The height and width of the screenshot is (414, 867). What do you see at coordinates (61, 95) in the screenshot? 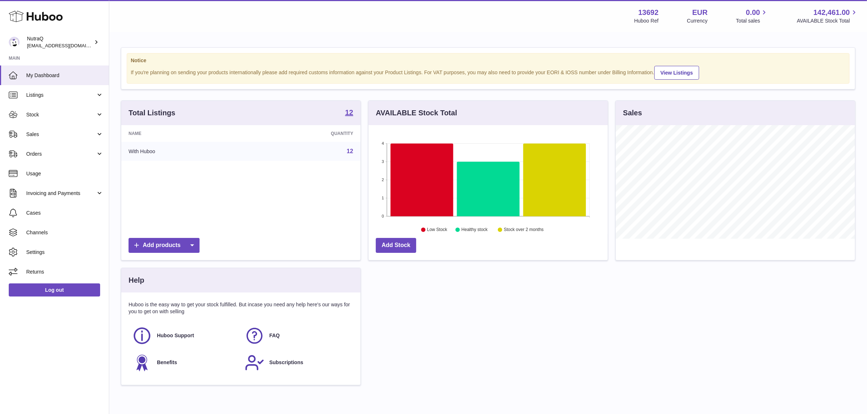
I see `span: Listings` at bounding box center [61, 95].